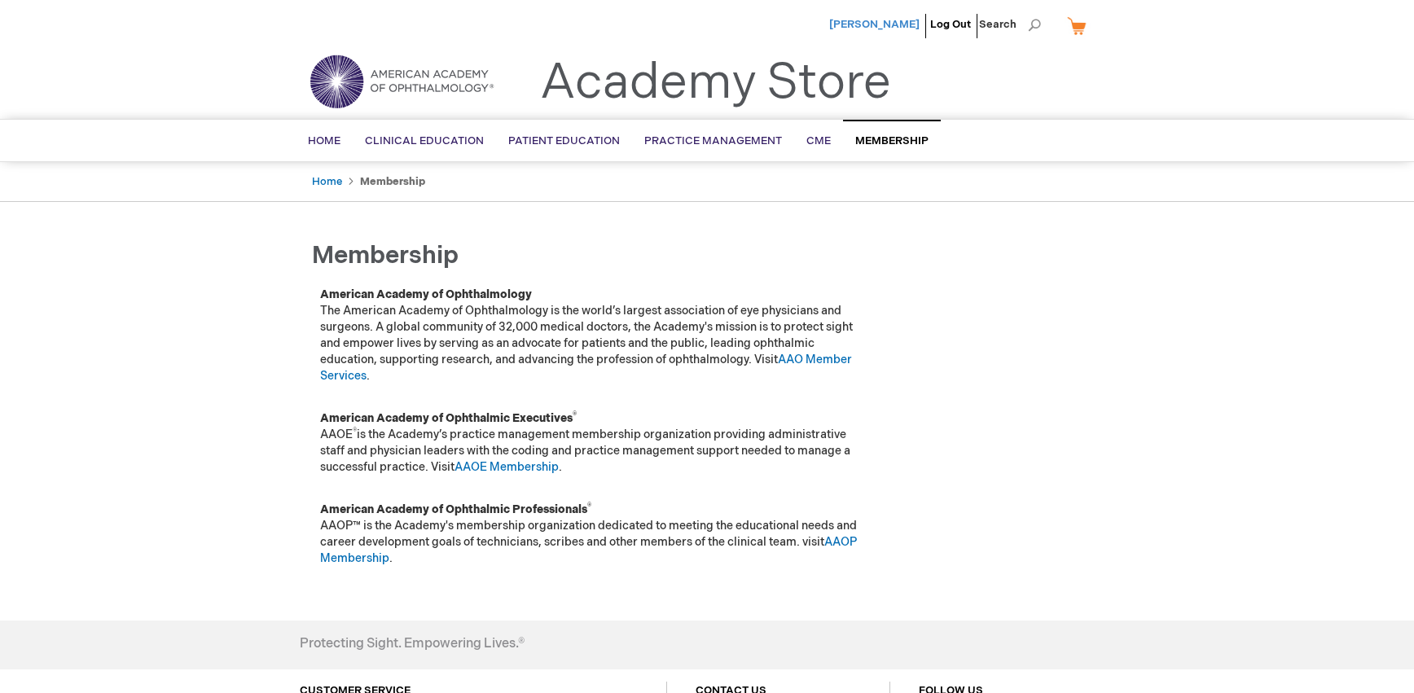 The image size is (1414, 693). Describe the element at coordinates (819, 141) in the screenshot. I see `span: CME` at that location.